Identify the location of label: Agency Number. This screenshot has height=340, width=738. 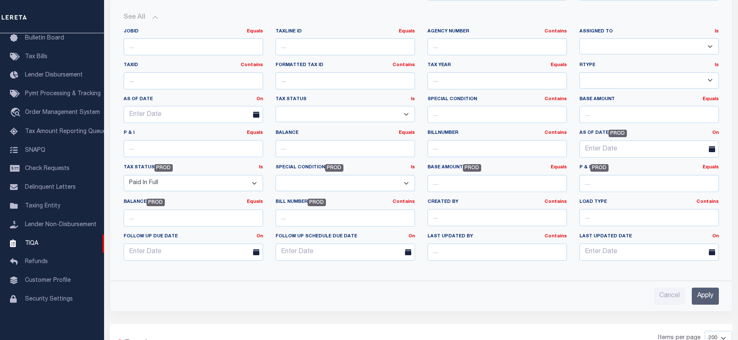
(497, 32).